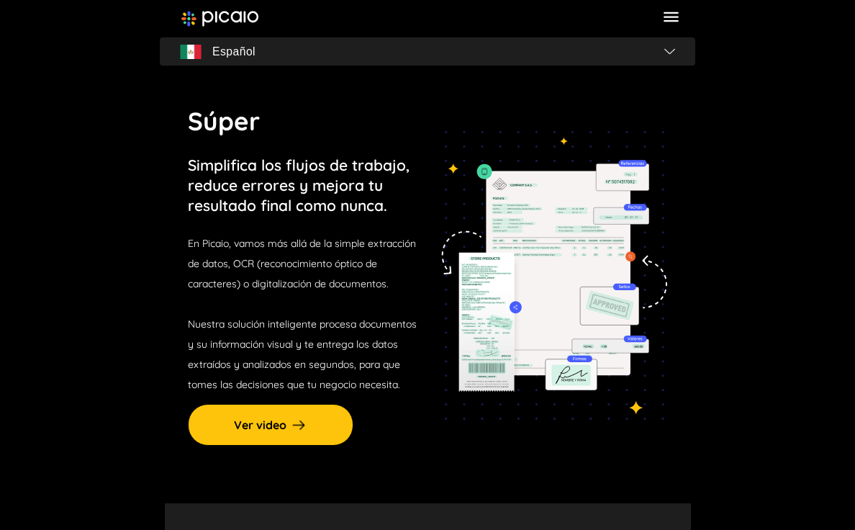 This screenshot has width=855, height=530. I want to click on button: Ver video, so click(271, 425).